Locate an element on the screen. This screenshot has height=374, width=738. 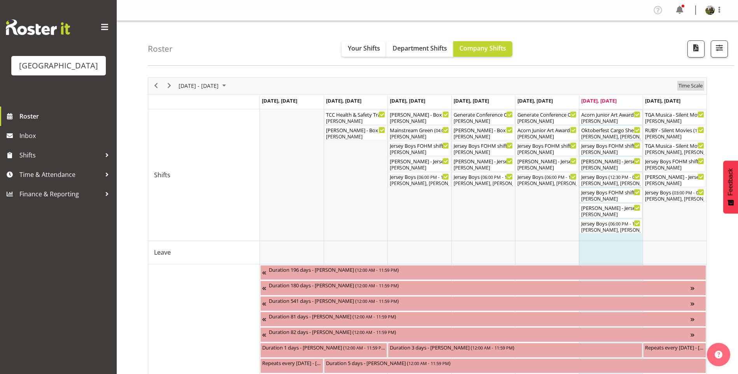
button: Next is located at coordinates (169, 86).